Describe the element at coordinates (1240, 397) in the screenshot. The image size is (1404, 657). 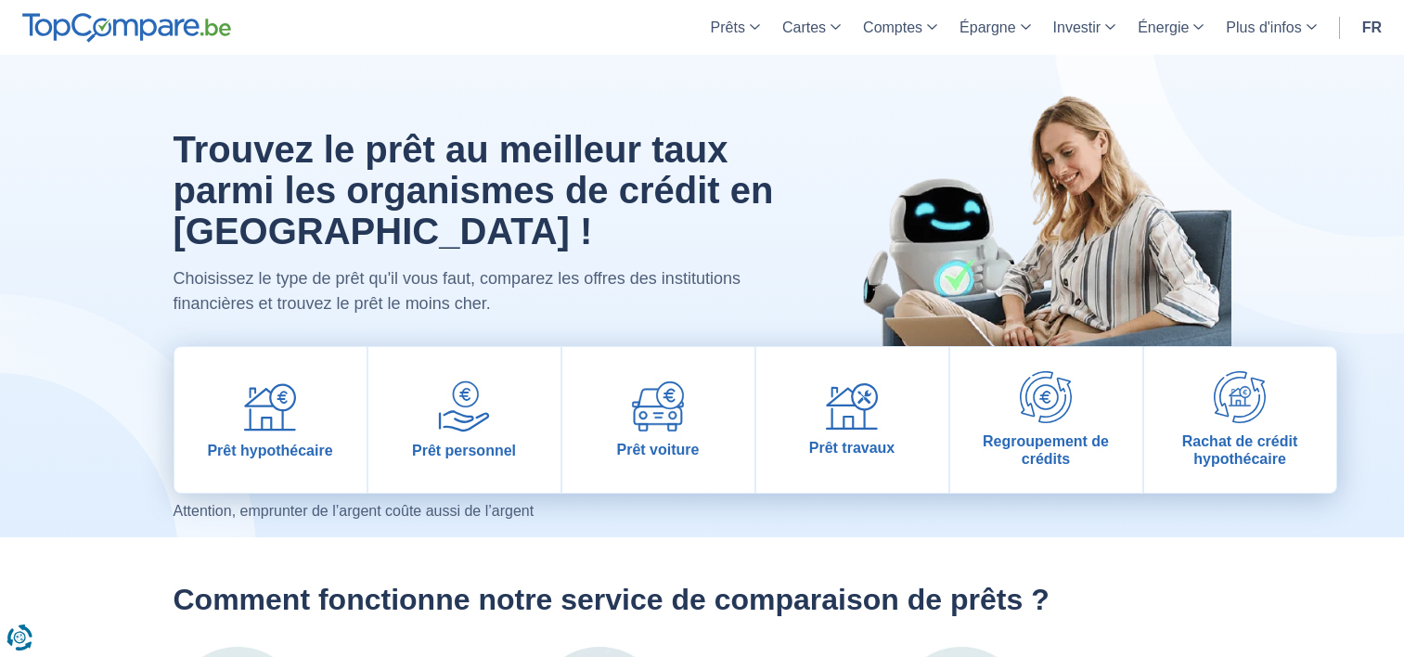
I see `img: Rachat de crédit hypothécaire` at that location.